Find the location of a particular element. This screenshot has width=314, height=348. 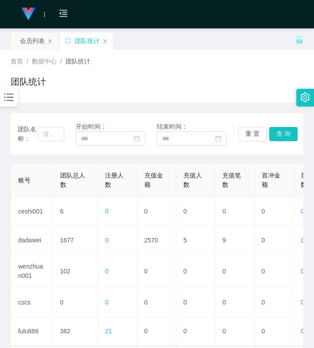

div: 会员列表 is located at coordinates (32, 41).